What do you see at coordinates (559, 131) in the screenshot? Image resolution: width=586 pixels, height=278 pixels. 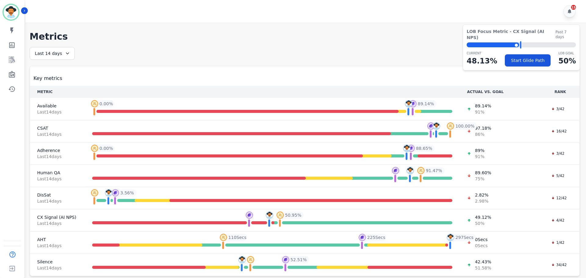 I see `div: 16/42` at bounding box center [559, 131].